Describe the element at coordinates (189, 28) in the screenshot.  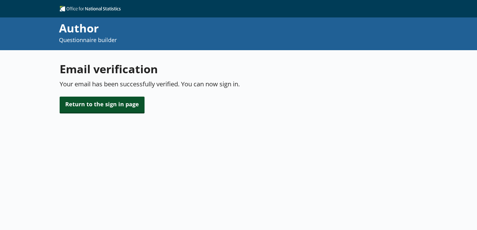
I see `div: Author` at that location.